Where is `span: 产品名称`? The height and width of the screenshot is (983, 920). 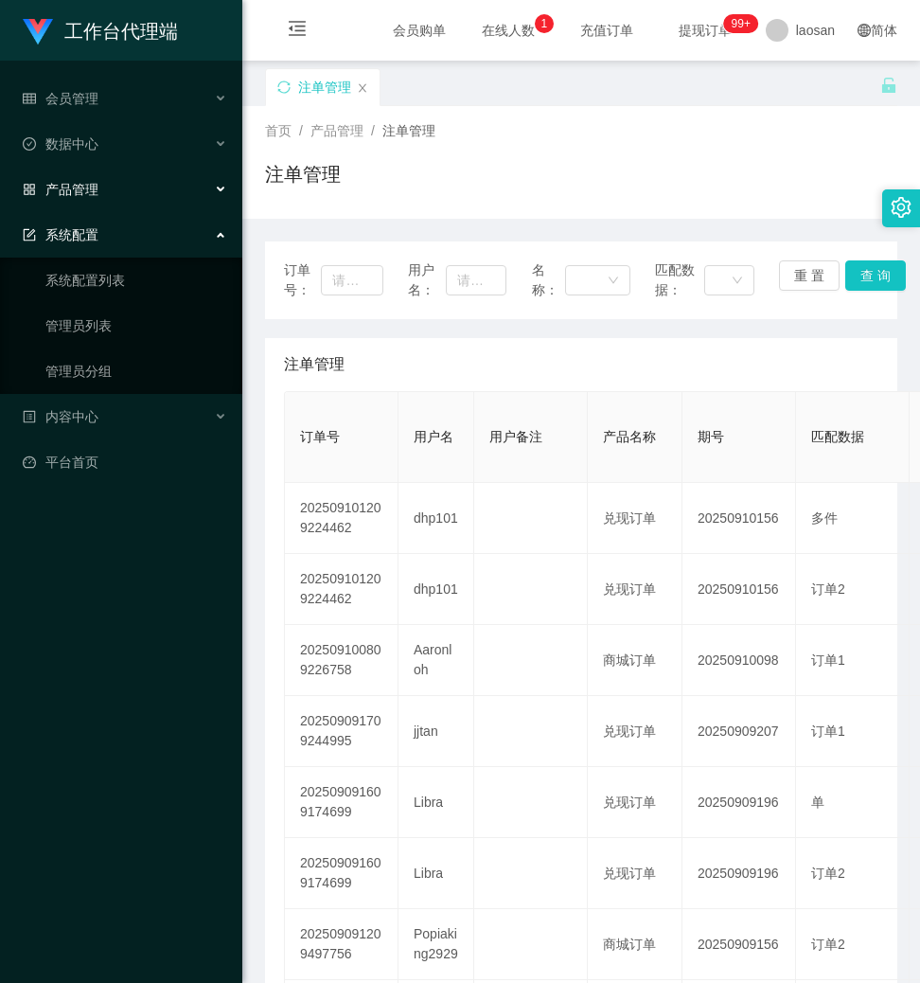 span: 产品名称 is located at coordinates (629, 436).